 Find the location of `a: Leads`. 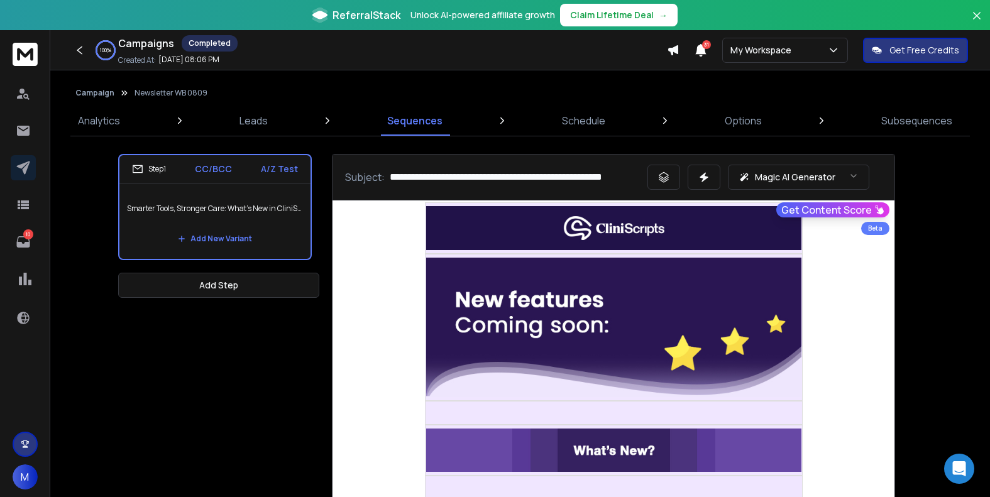

a: Leads is located at coordinates (253, 121).